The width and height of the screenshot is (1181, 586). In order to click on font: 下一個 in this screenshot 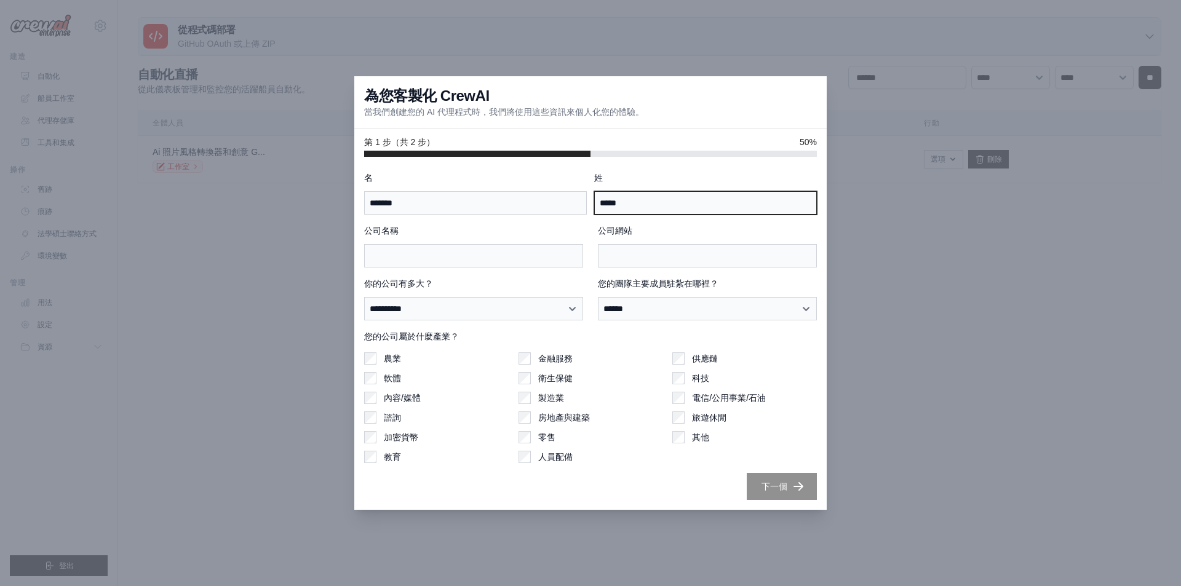, I will do `click(775, 487)`.